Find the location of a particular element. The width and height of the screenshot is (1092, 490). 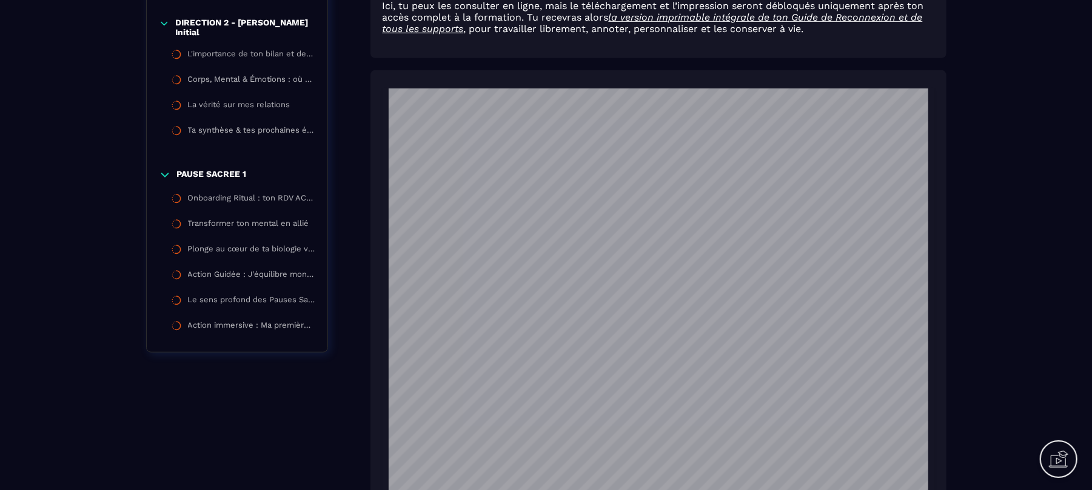

div: La vérité sur mes relations is located at coordinates (239, 107).